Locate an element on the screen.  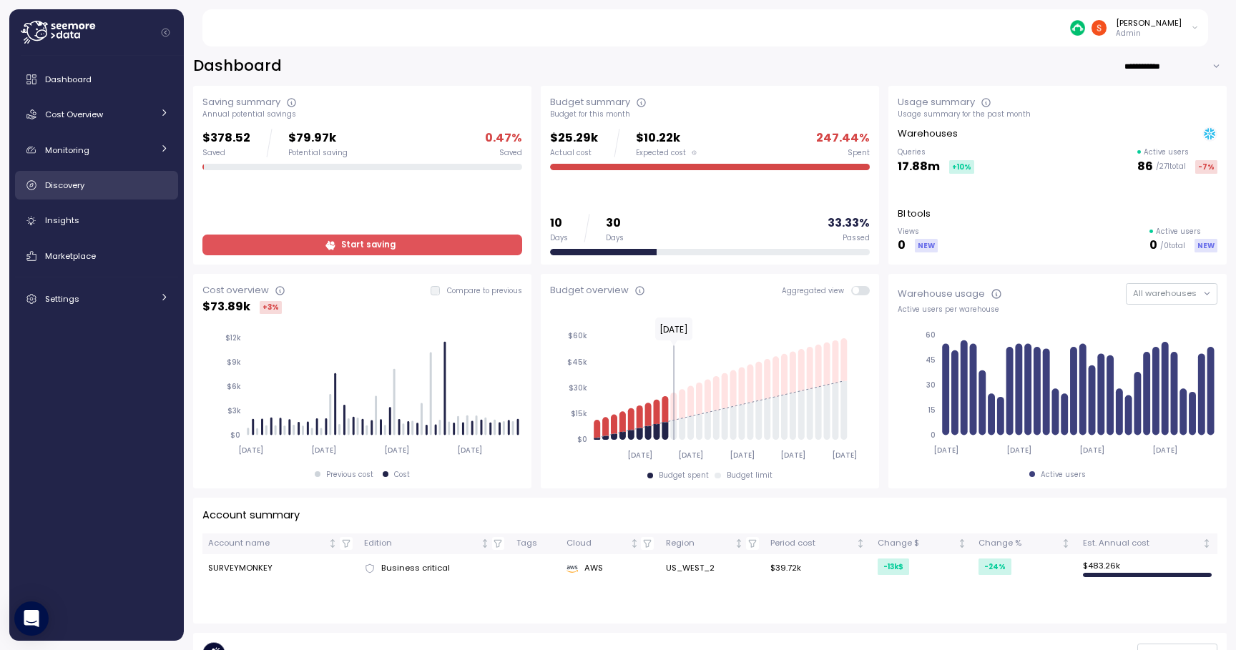
div: Saving summary is located at coordinates (241, 102).